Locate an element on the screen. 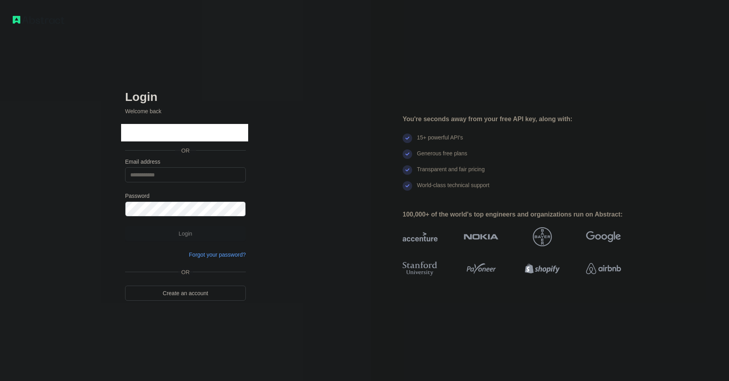 Image resolution: width=729 pixels, height=381 pixels. button: Login is located at coordinates (185, 233).